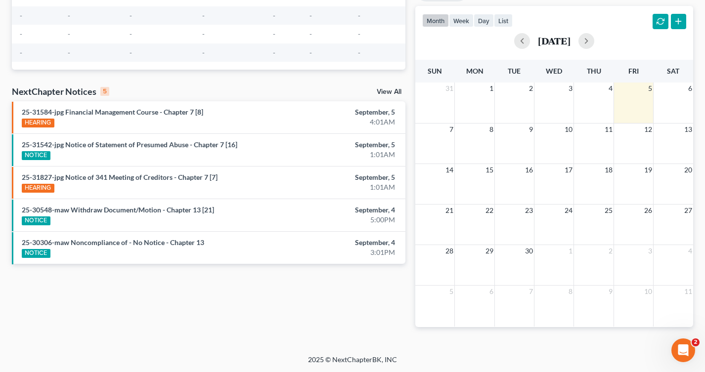 The width and height of the screenshot is (705, 372). Describe the element at coordinates (688, 130) in the screenshot. I see `span: 13` at that location.